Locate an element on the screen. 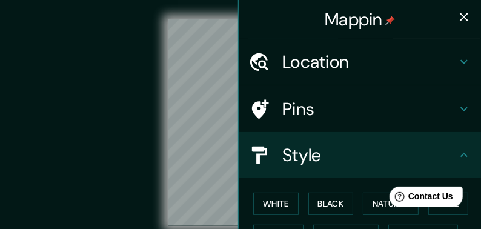 This screenshot has width=481, height=229. button: Black is located at coordinates (331, 203).